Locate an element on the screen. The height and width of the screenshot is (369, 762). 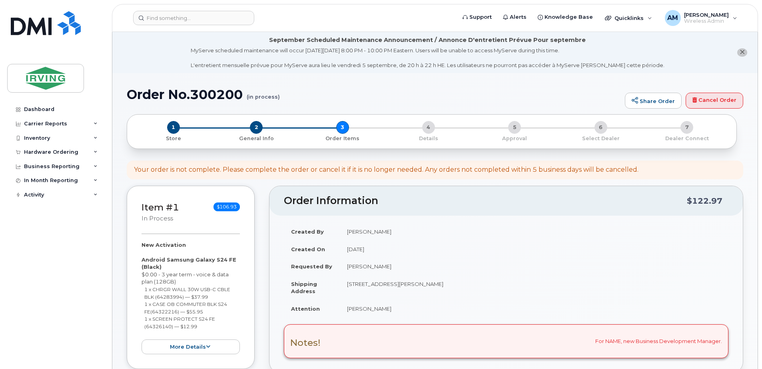
div: $122.97 is located at coordinates (704, 201).